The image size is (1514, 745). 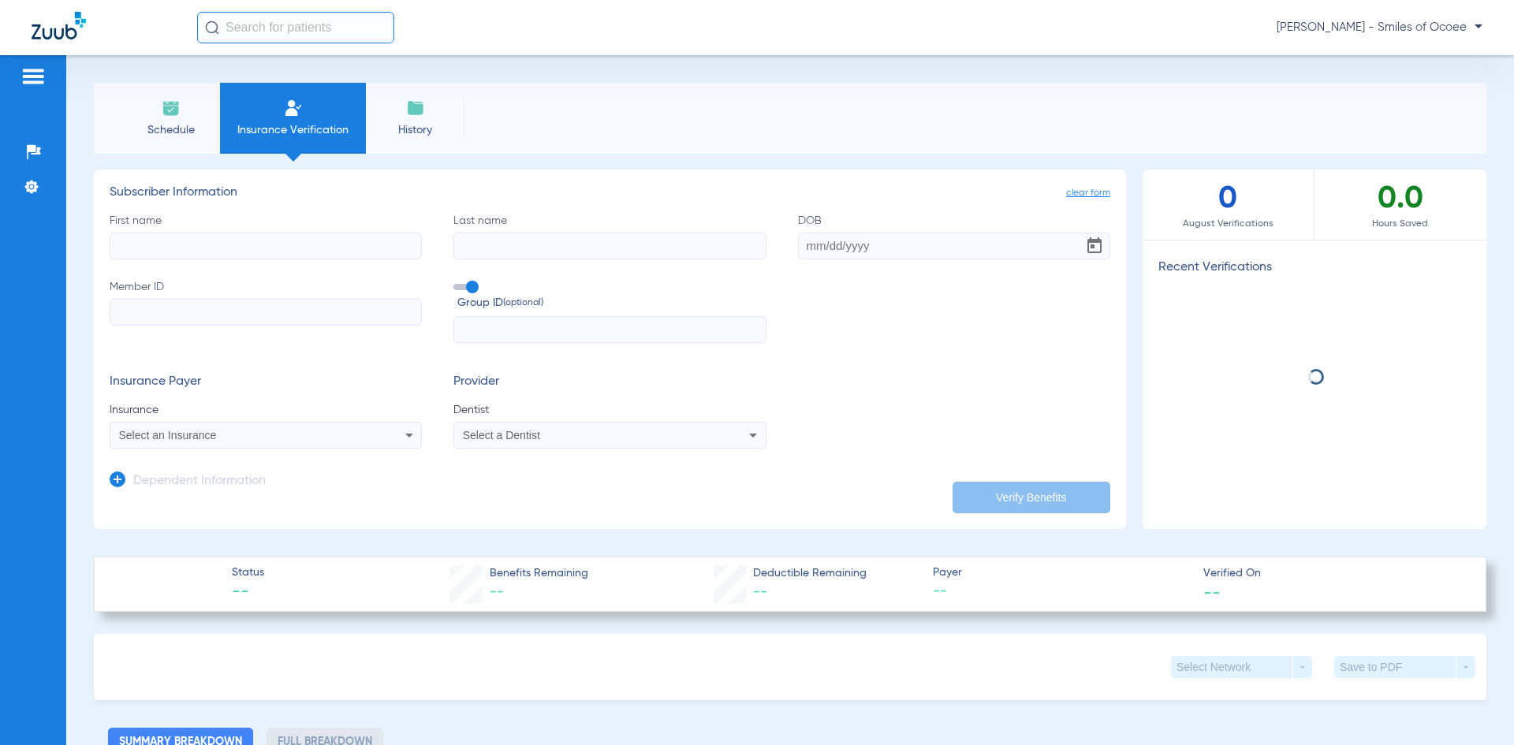 What do you see at coordinates (954, 246) in the screenshot?
I see `input: DOBOpen calendar` at bounding box center [954, 246].